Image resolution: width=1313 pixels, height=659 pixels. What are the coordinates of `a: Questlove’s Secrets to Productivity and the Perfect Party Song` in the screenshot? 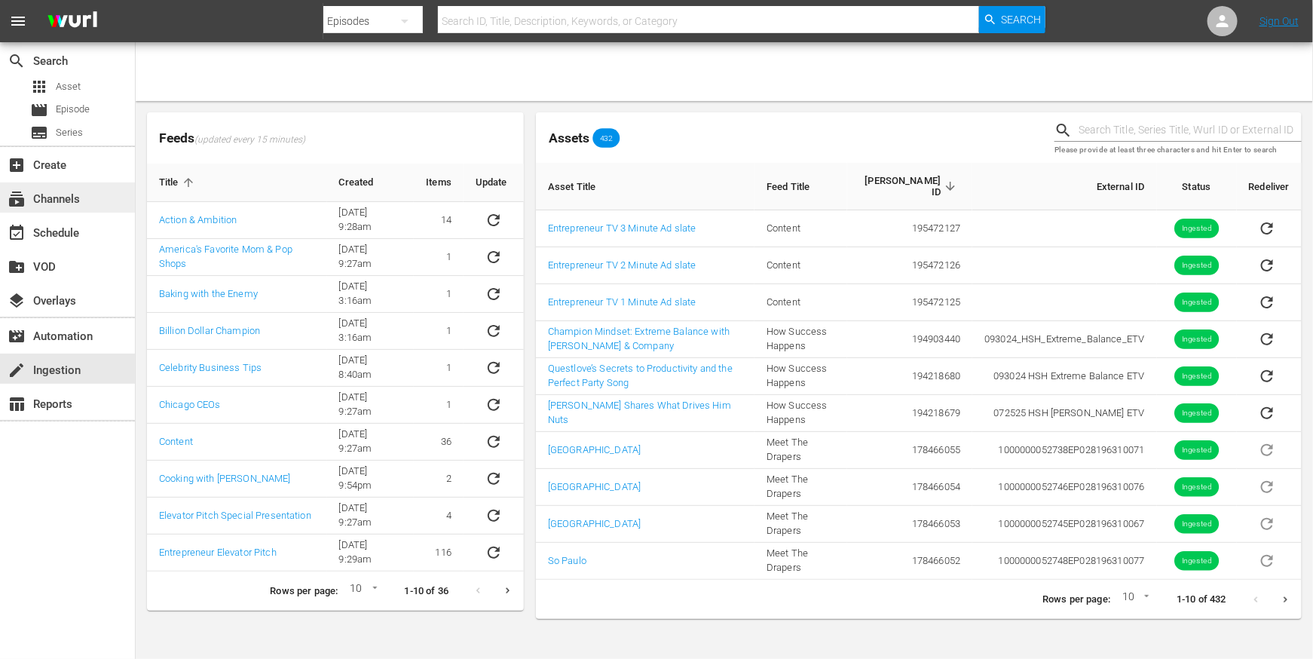 It's located at (640, 375).